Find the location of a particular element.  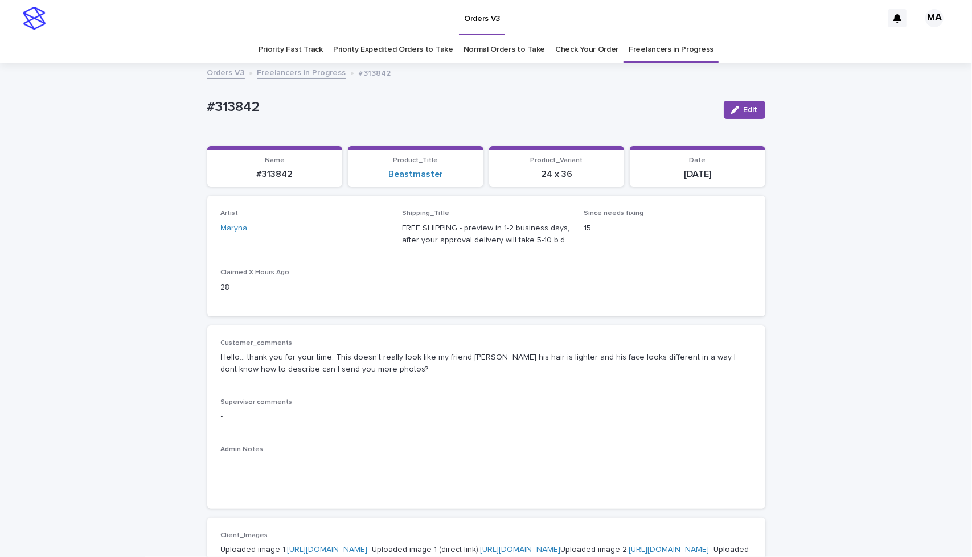

a: Beastmaster is located at coordinates (416, 174).